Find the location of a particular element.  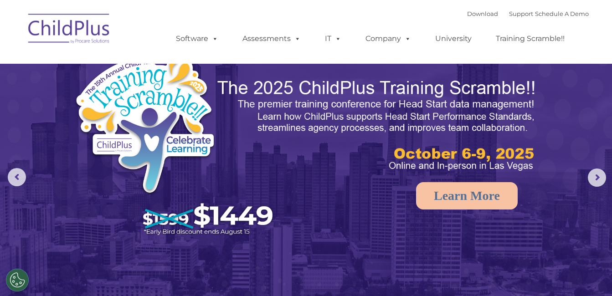

a: Training Scramble!! is located at coordinates (530, 39).